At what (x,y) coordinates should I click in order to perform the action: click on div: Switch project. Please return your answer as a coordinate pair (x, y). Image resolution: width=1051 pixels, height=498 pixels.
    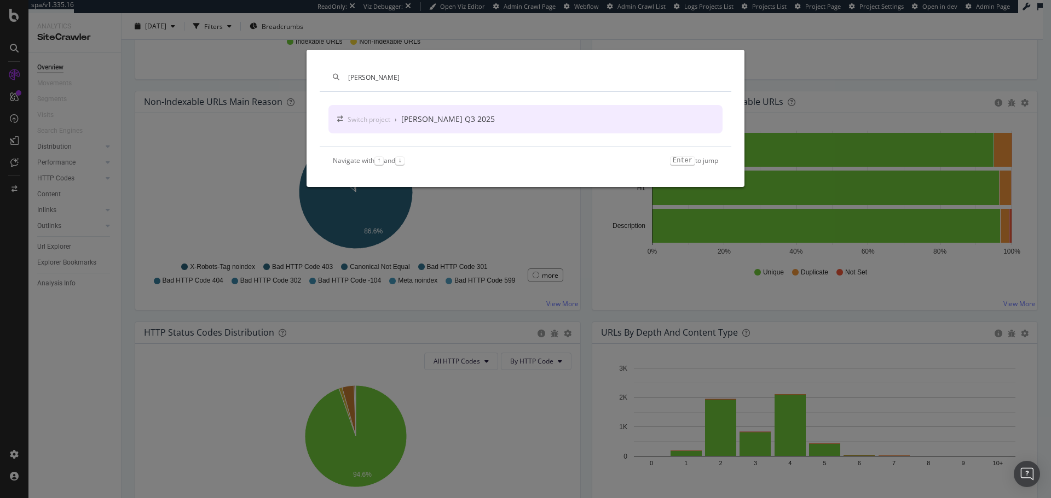
    Looking at the image, I should click on (369, 119).